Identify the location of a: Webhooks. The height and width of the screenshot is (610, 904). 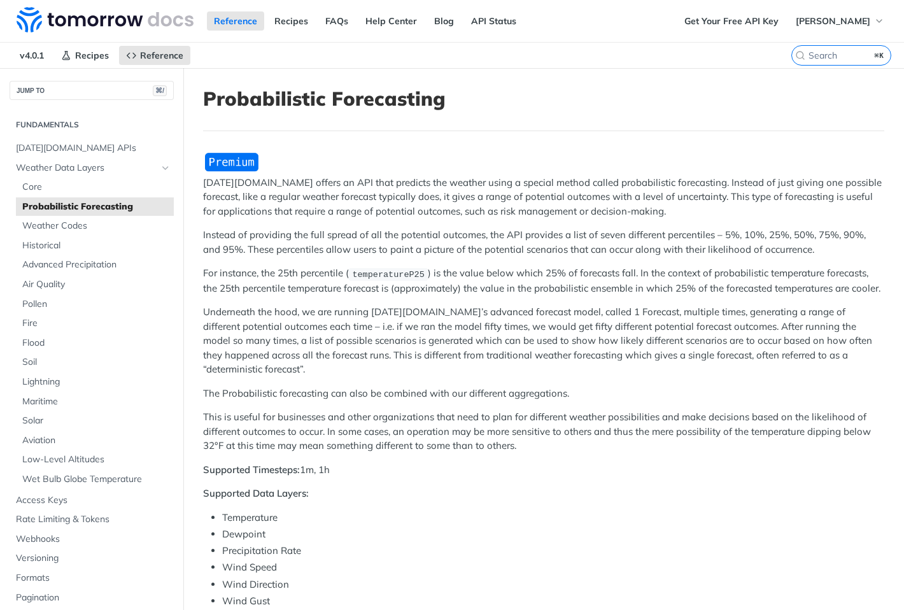
(92, 539).